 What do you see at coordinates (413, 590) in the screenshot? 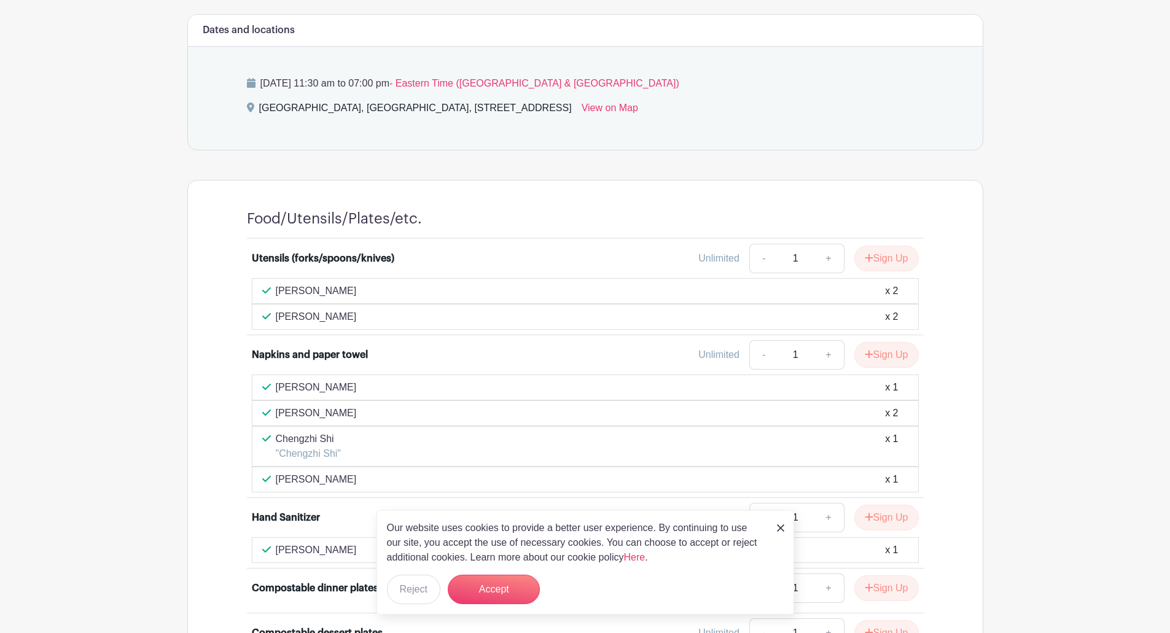
I see `button: Reject` at bounding box center [413, 590].